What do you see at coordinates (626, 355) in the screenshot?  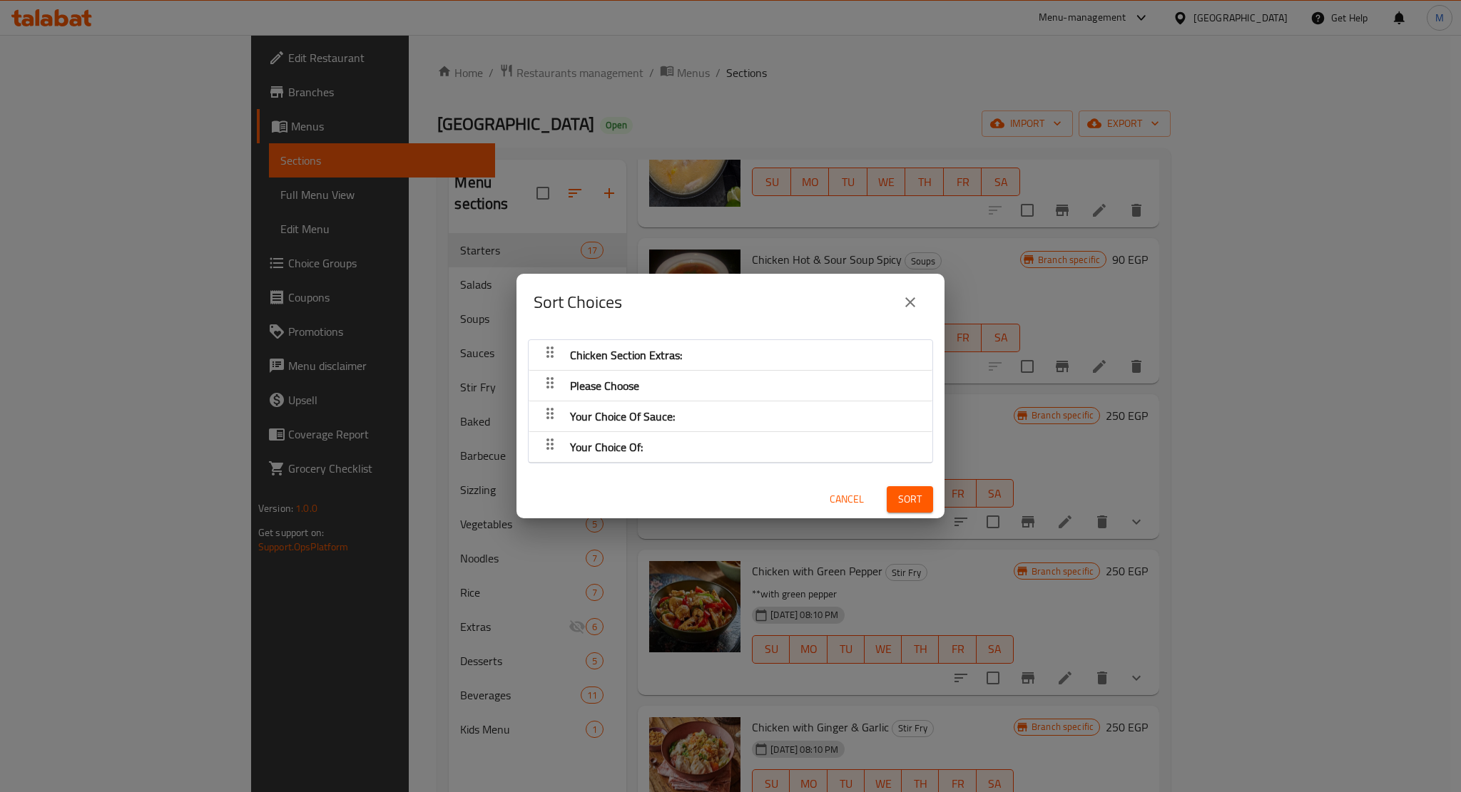 I see `span: Chicken Section Extras:` at bounding box center [626, 355].